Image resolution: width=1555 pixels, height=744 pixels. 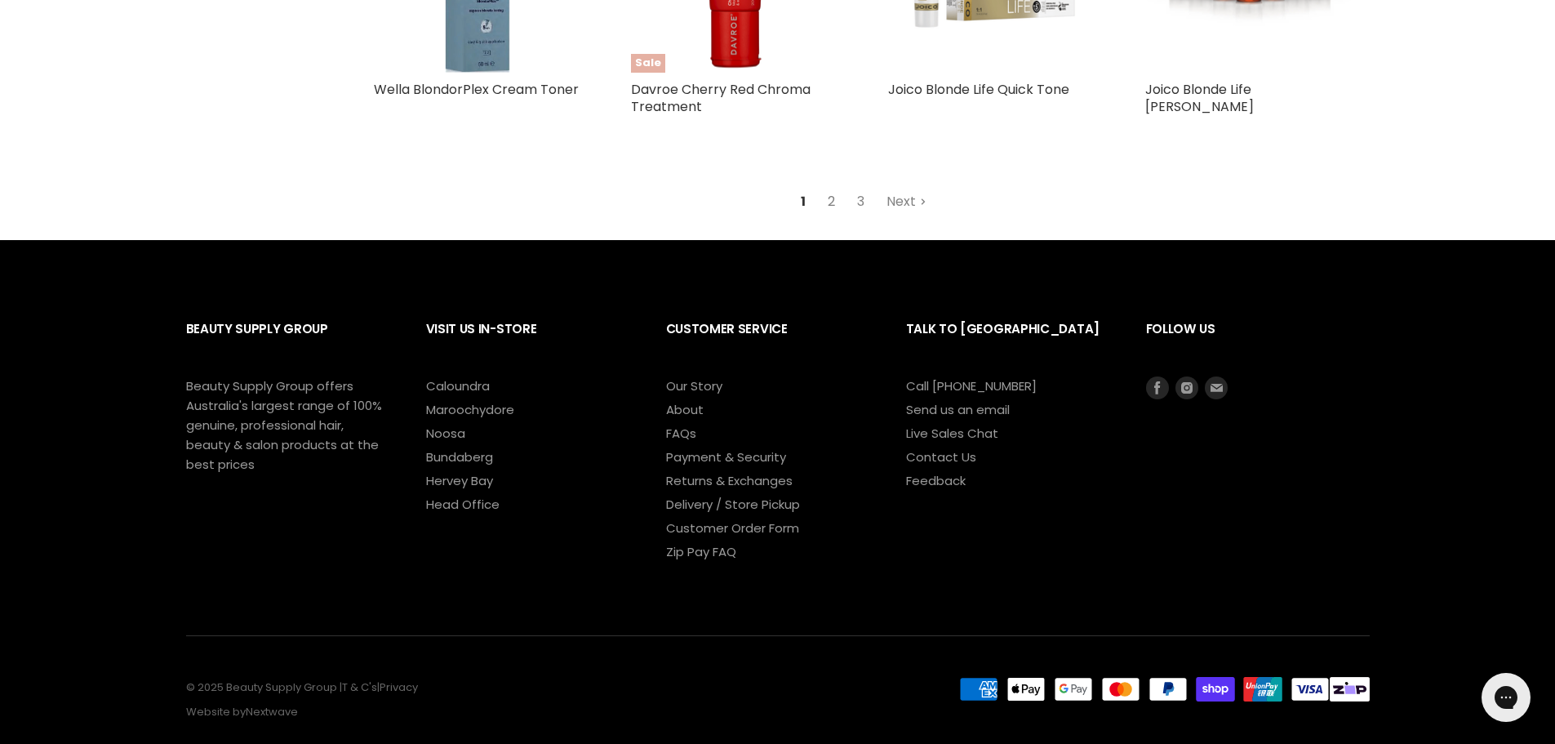 I want to click on button: Gorgias live chat, so click(x=33, y=30).